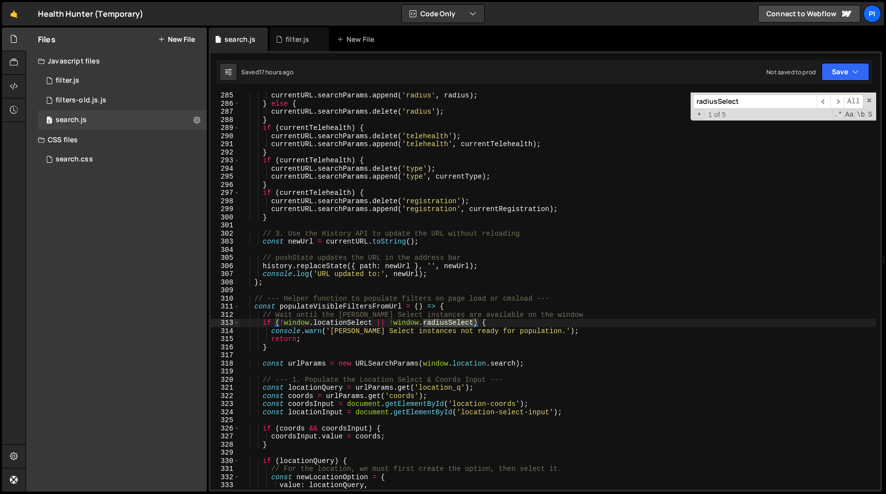  Describe the element at coordinates (49, 121) in the screenshot. I see `span: 0` at that location.